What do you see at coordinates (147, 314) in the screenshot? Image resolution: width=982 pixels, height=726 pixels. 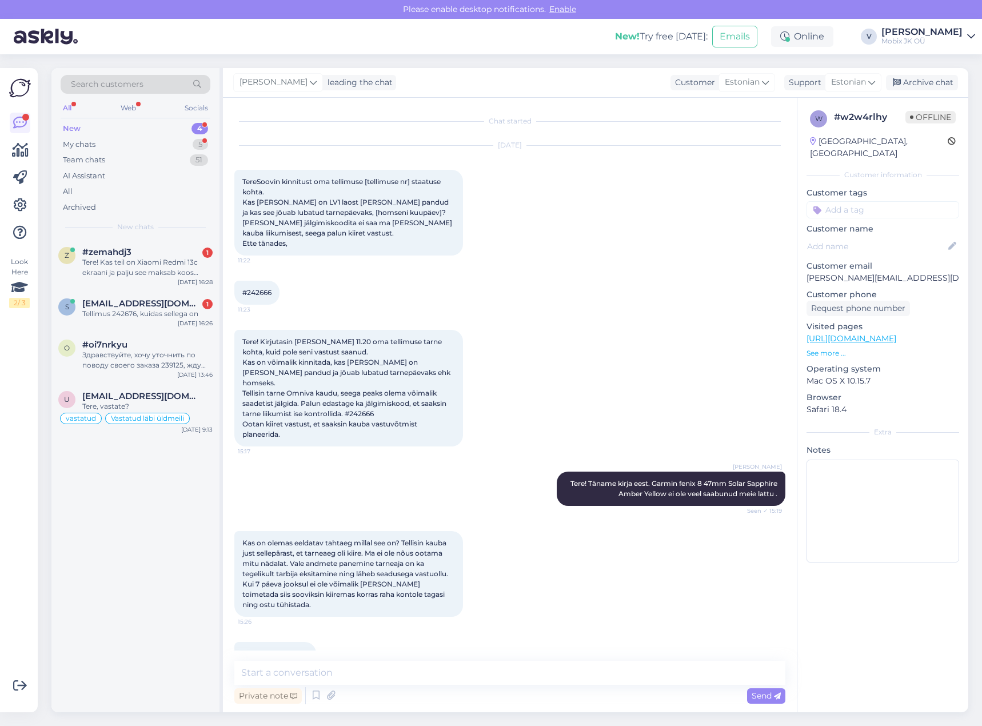 I see `div: Tellimus 242676, kuidas sellega on` at bounding box center [147, 314].